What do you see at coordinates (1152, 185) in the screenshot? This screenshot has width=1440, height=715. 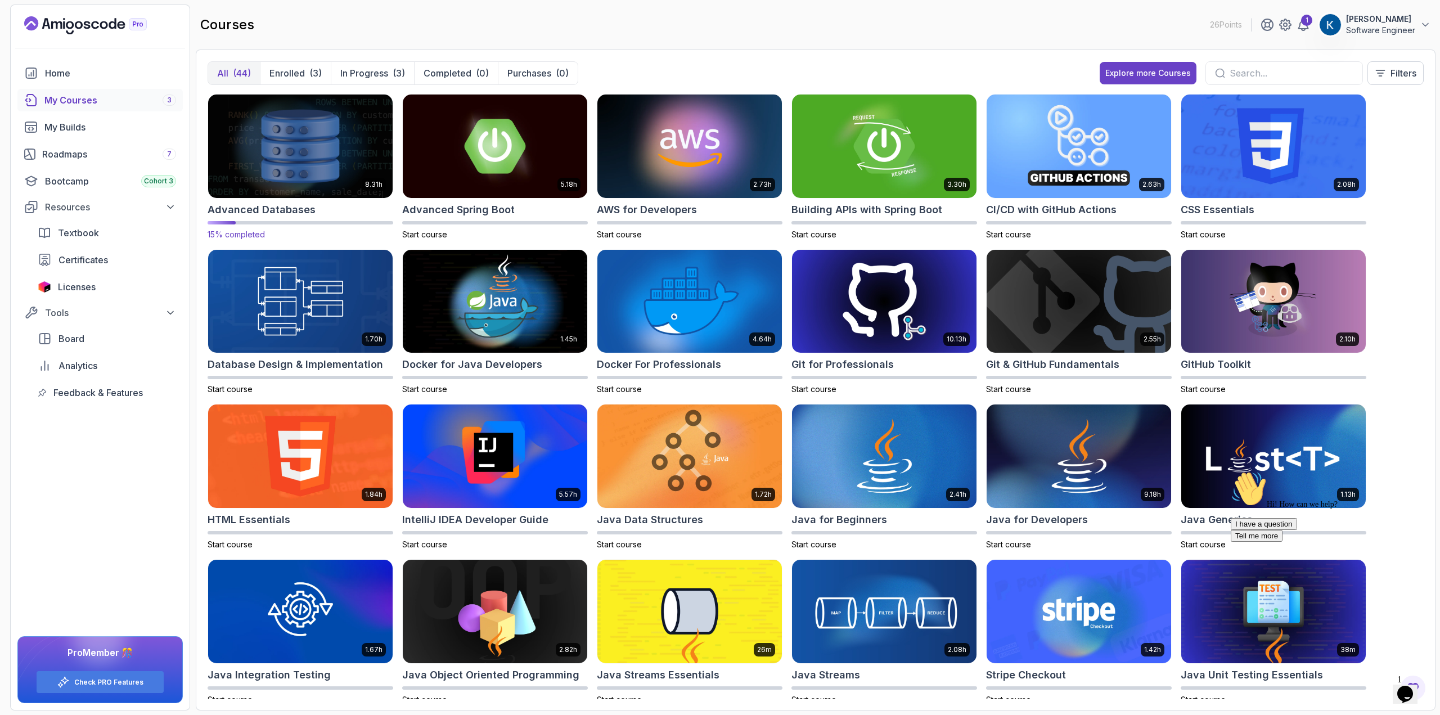 I see `p: 2.63h` at bounding box center [1152, 185].